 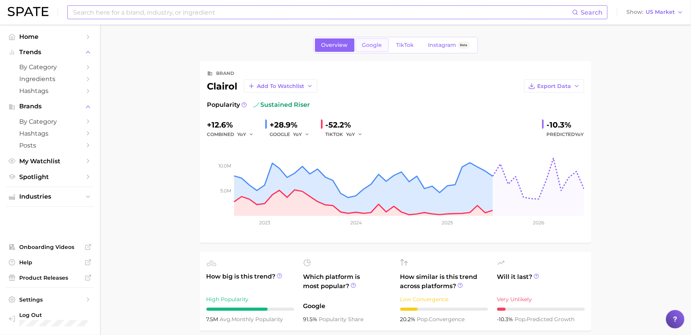 What do you see at coordinates (405, 45) in the screenshot?
I see `span: TikTok` at bounding box center [405, 45].